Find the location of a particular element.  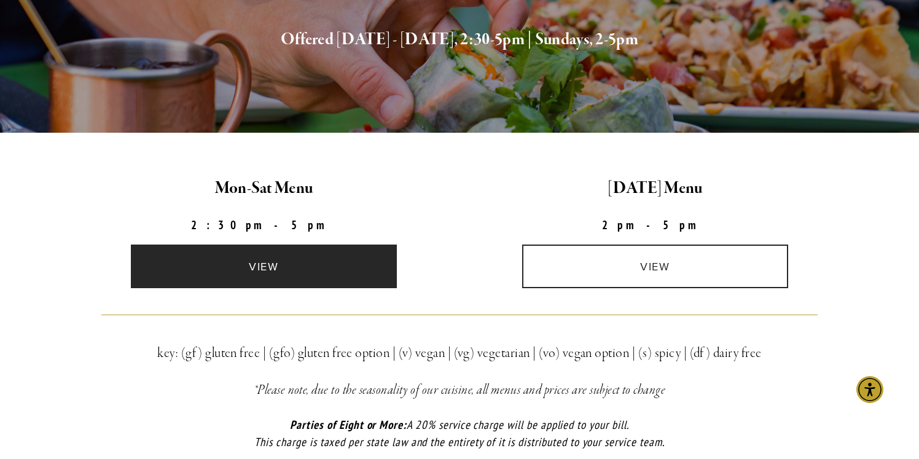

h2: Mon-Sat Menu is located at coordinates (264, 189).